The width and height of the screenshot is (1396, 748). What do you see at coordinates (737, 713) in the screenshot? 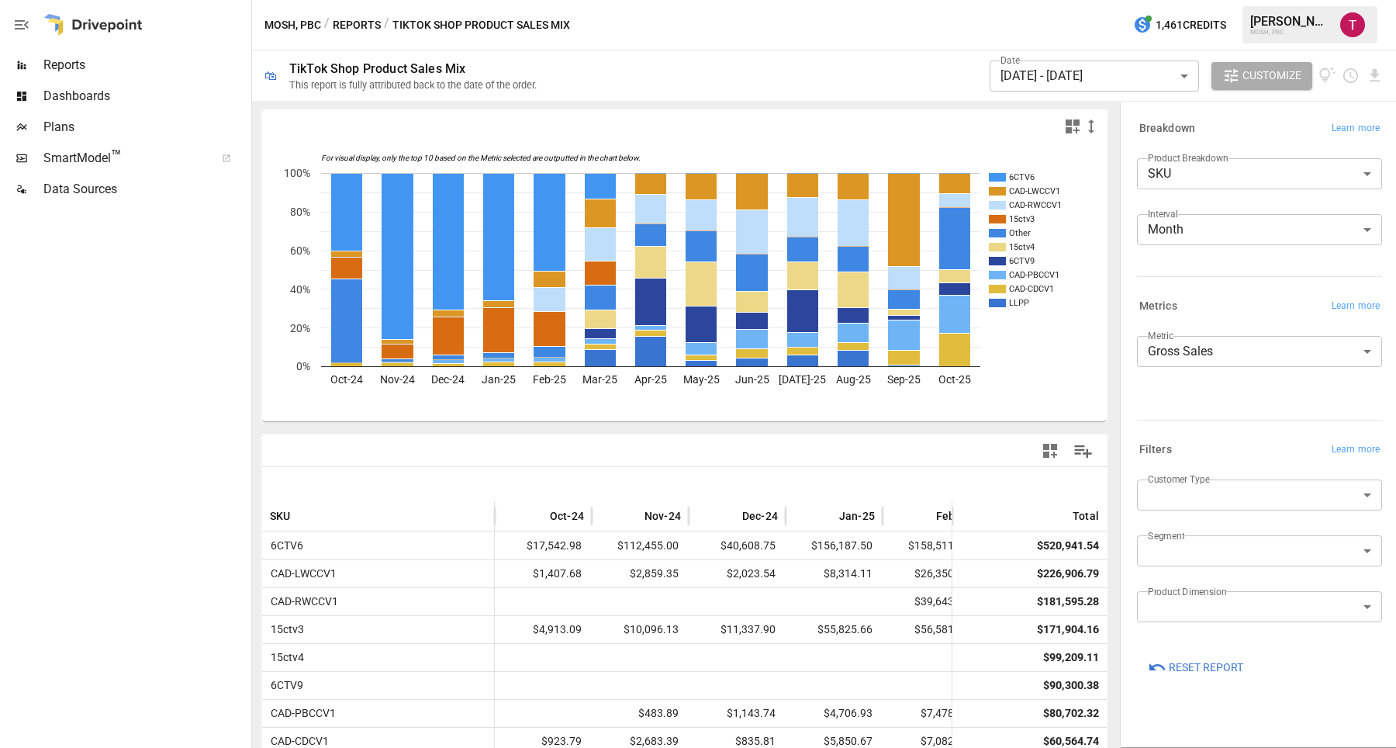
I see `span: $1,143.74` at bounding box center [737, 713].